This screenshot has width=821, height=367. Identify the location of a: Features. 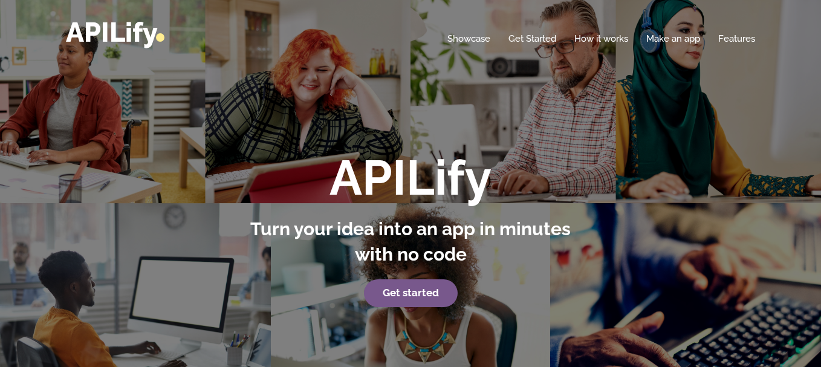
(736, 39).